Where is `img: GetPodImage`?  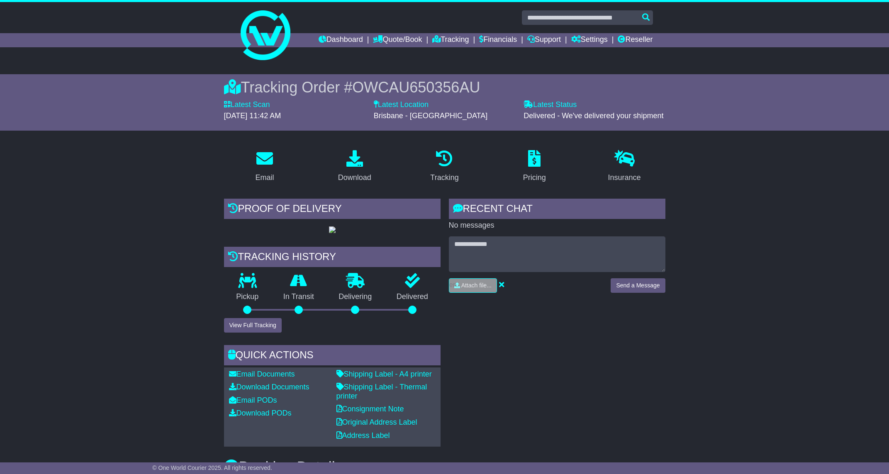
img: GetPodImage is located at coordinates (332, 230).